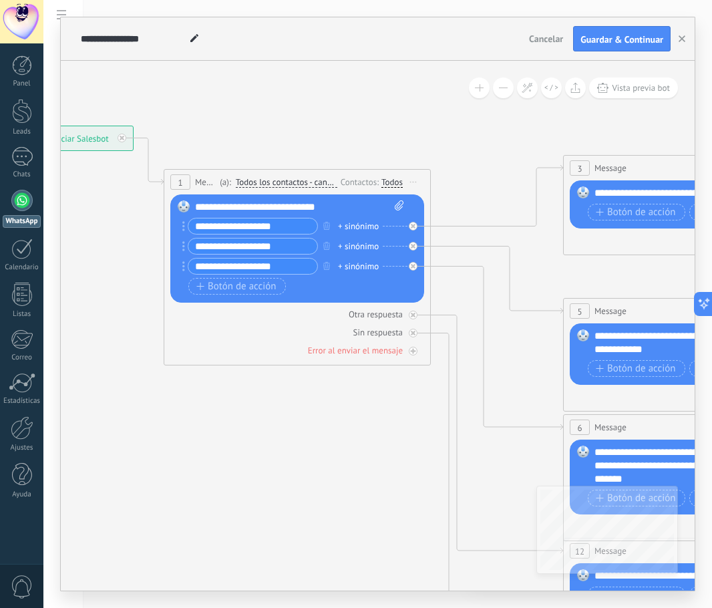  I want to click on div: Contactos:, so click(361, 182).